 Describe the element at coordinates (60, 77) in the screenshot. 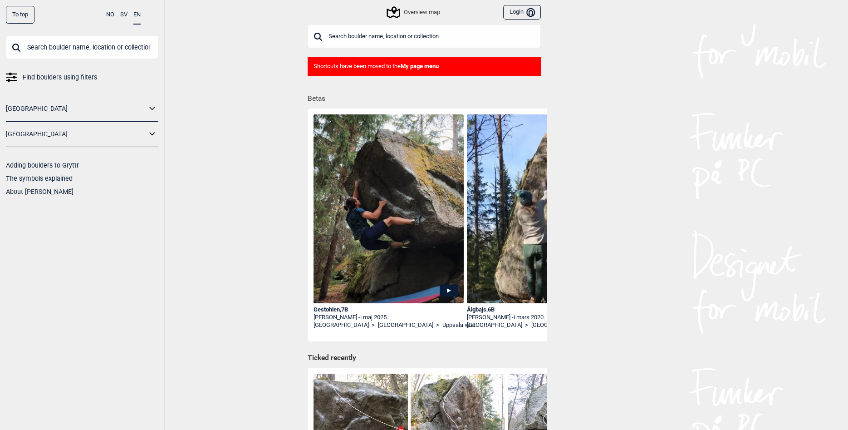

I see `span: Find boulders using filters` at that location.